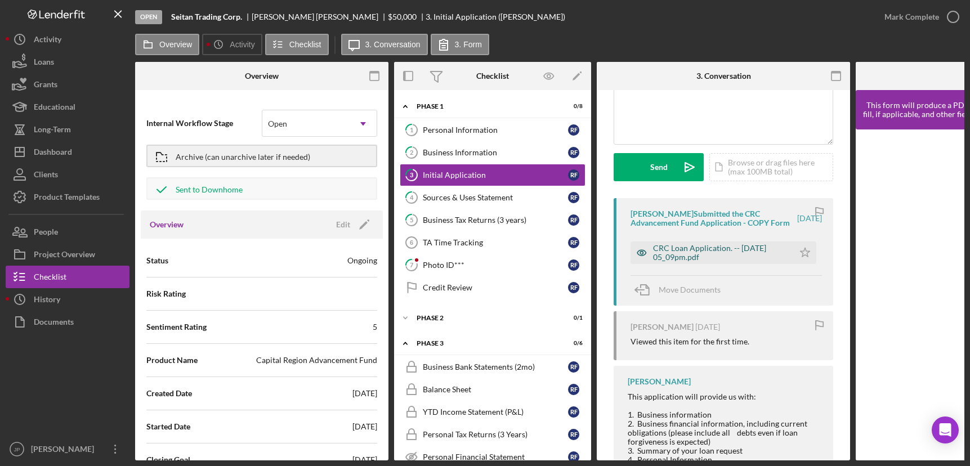 The height and width of the screenshot is (466, 970). What do you see at coordinates (492, 152) in the screenshot?
I see `a: 2Business InformationRF` at bounding box center [492, 152].